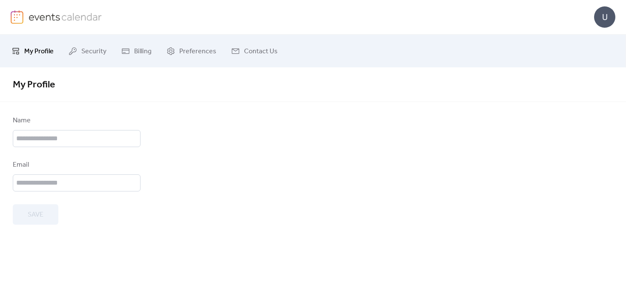 This screenshot has height=304, width=626. Describe the element at coordinates (94, 51) in the screenshot. I see `span: Security` at that location.